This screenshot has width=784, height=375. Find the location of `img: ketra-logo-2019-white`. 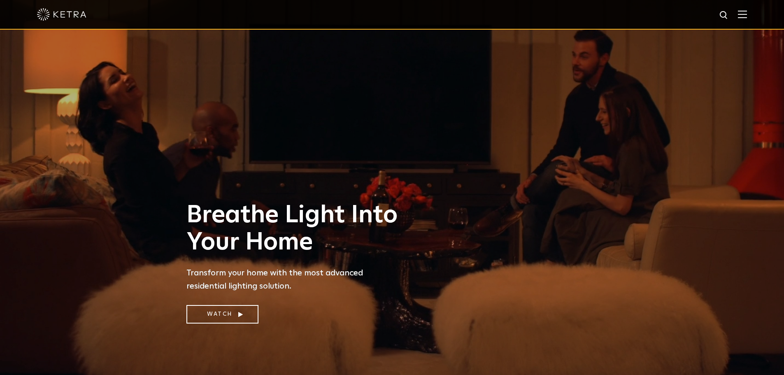

img: ketra-logo-2019-white is located at coordinates (62, 14).